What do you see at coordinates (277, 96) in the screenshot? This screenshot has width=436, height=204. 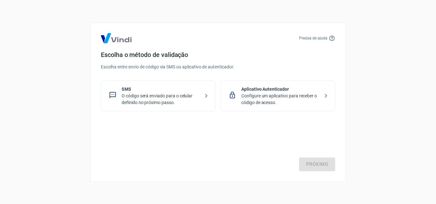 I see `div: Aplicativo AutenticadorConfigure um aplicativo para receber o código de acesso.` at bounding box center [277, 96].